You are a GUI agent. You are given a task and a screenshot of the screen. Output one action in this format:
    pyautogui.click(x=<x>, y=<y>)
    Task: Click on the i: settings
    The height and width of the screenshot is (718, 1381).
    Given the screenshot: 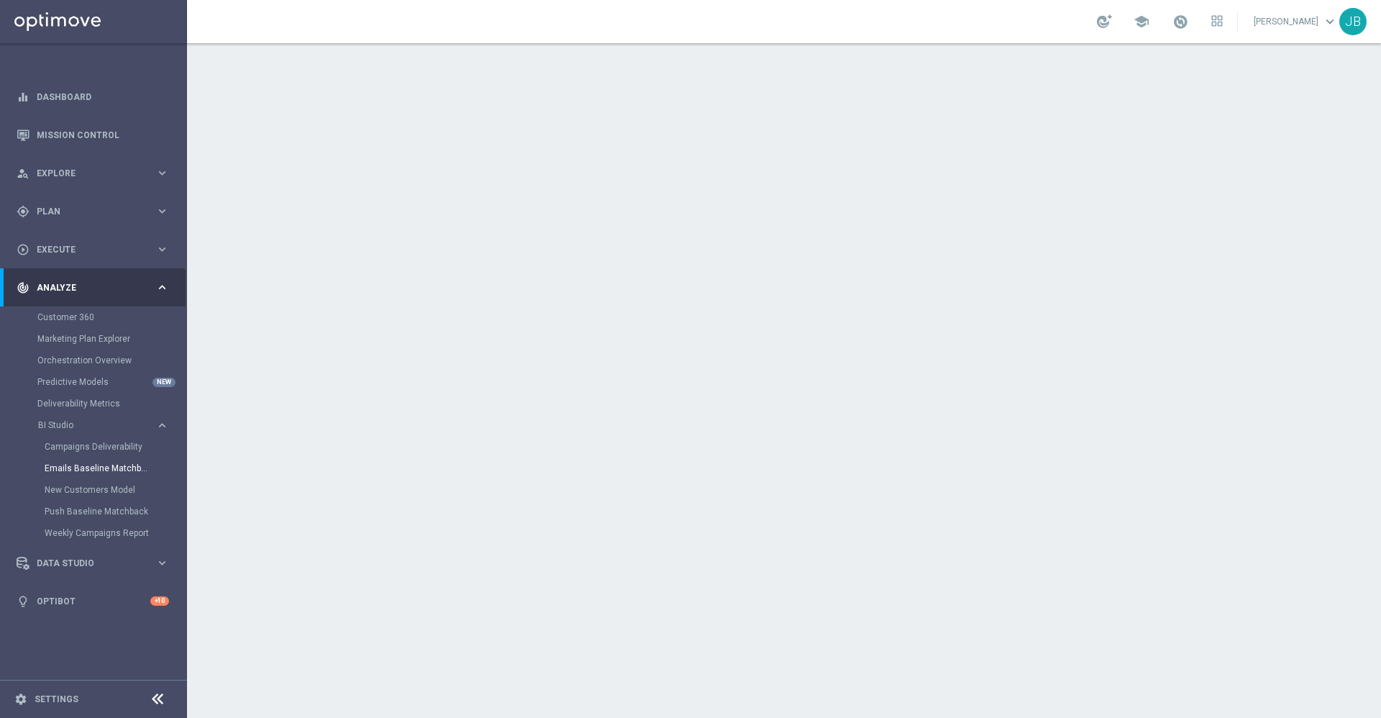 What is the action you would take?
    pyautogui.click(x=21, y=699)
    